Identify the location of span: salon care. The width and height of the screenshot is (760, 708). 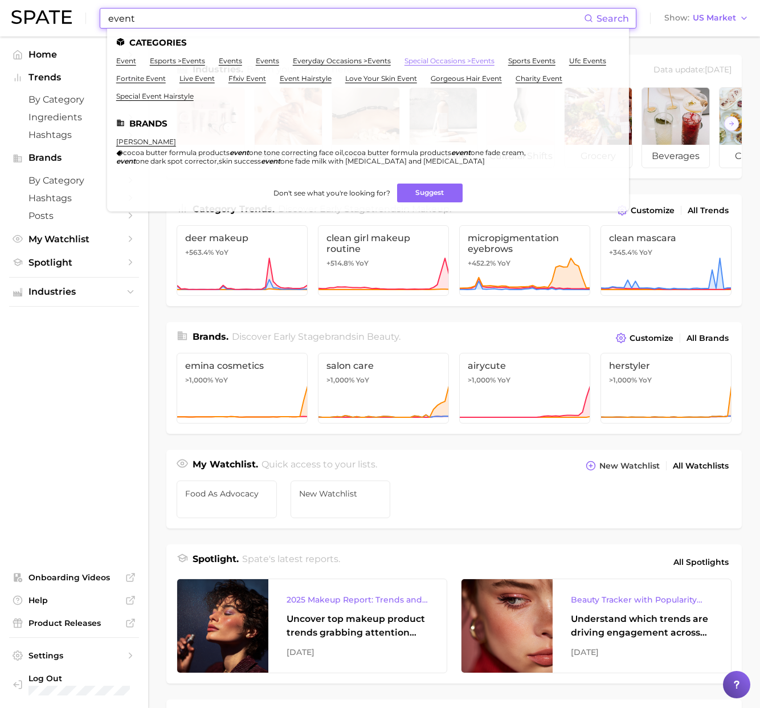
(384, 365).